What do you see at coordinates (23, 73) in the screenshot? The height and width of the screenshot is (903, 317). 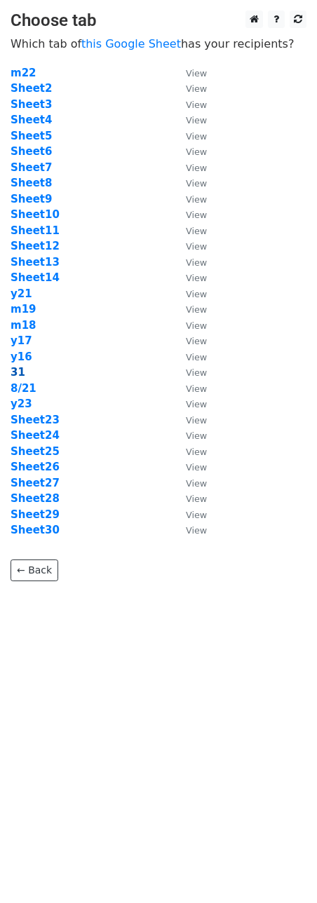 I see `a: m22` at bounding box center [23, 73].